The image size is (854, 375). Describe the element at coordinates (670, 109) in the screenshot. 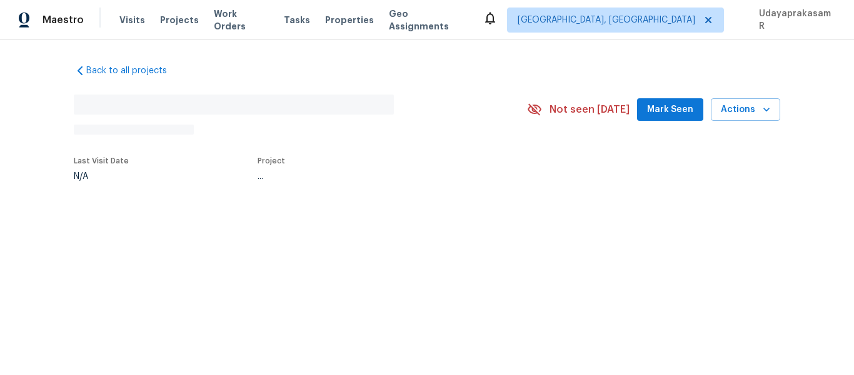

I see `button: Mark Seen` at that location.